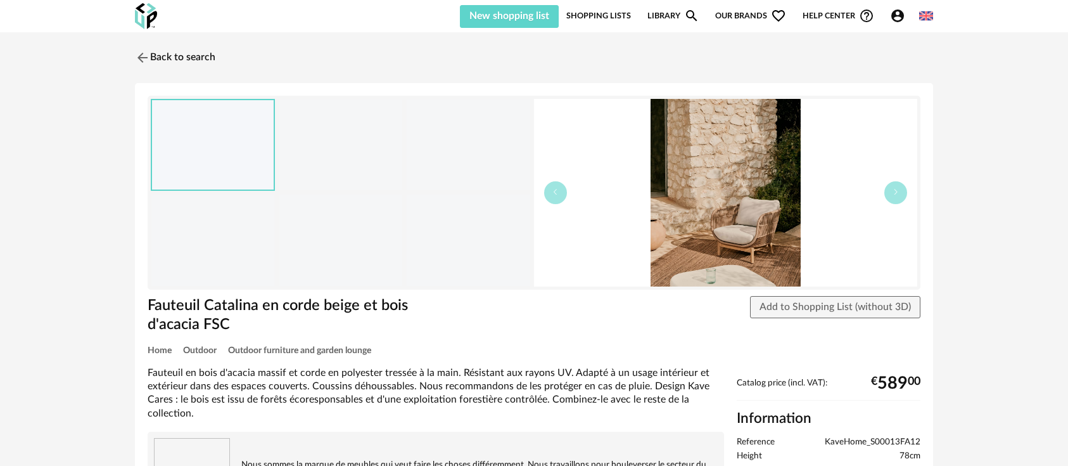 Image resolution: width=1068 pixels, height=466 pixels. What do you see at coordinates (509, 16) in the screenshot?
I see `span: New shopping list` at bounding box center [509, 16].